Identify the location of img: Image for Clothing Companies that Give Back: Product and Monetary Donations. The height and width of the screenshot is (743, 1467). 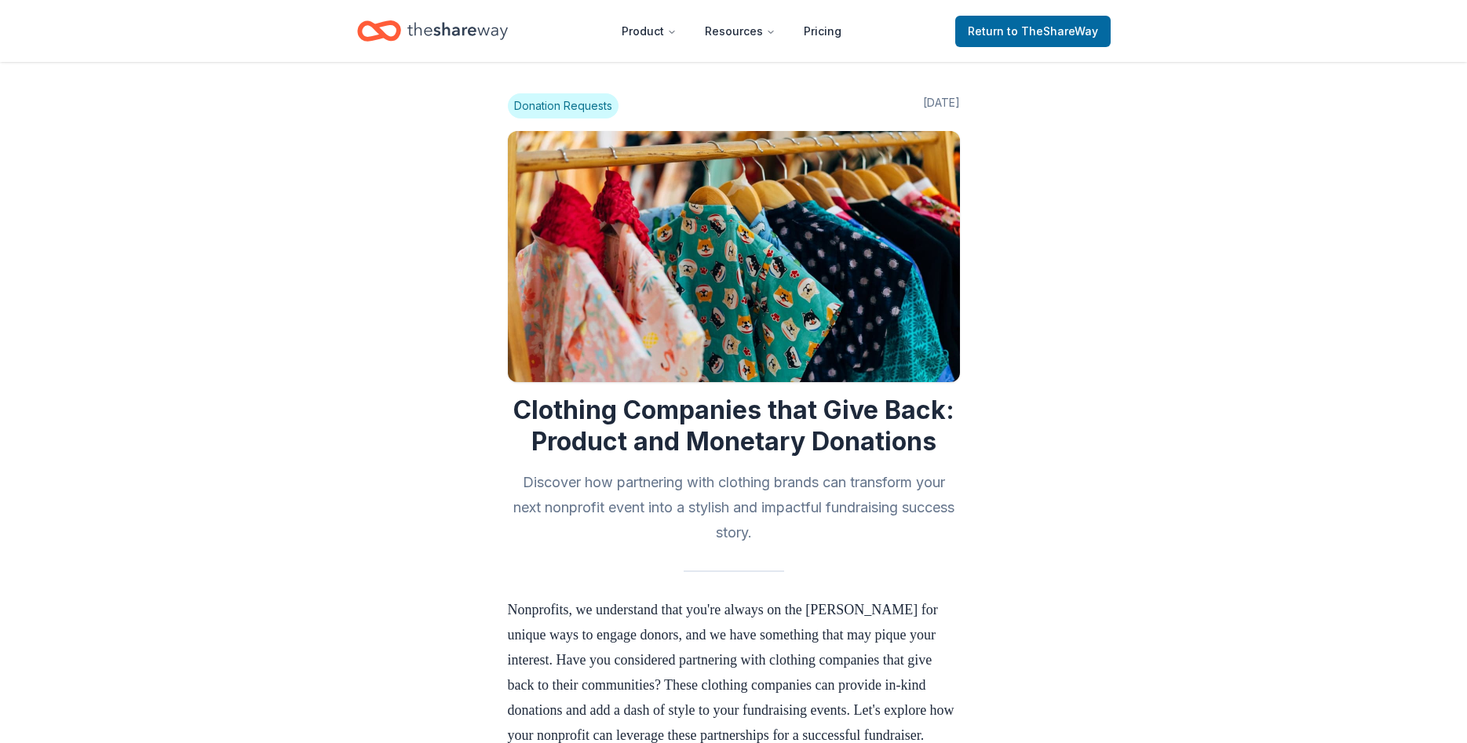
(734, 257).